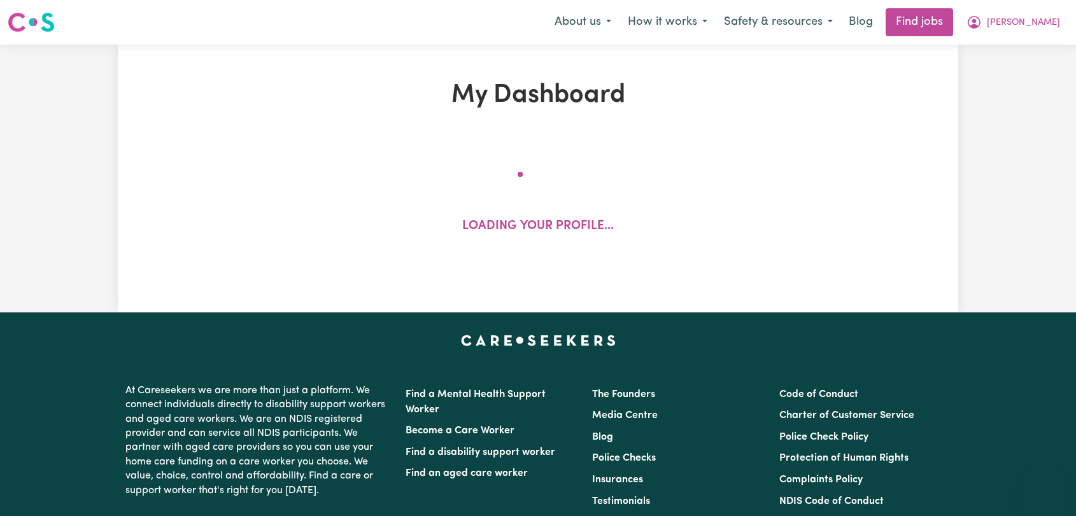  Describe the element at coordinates (31, 22) in the screenshot. I see `img: Careseekers logo` at that location.